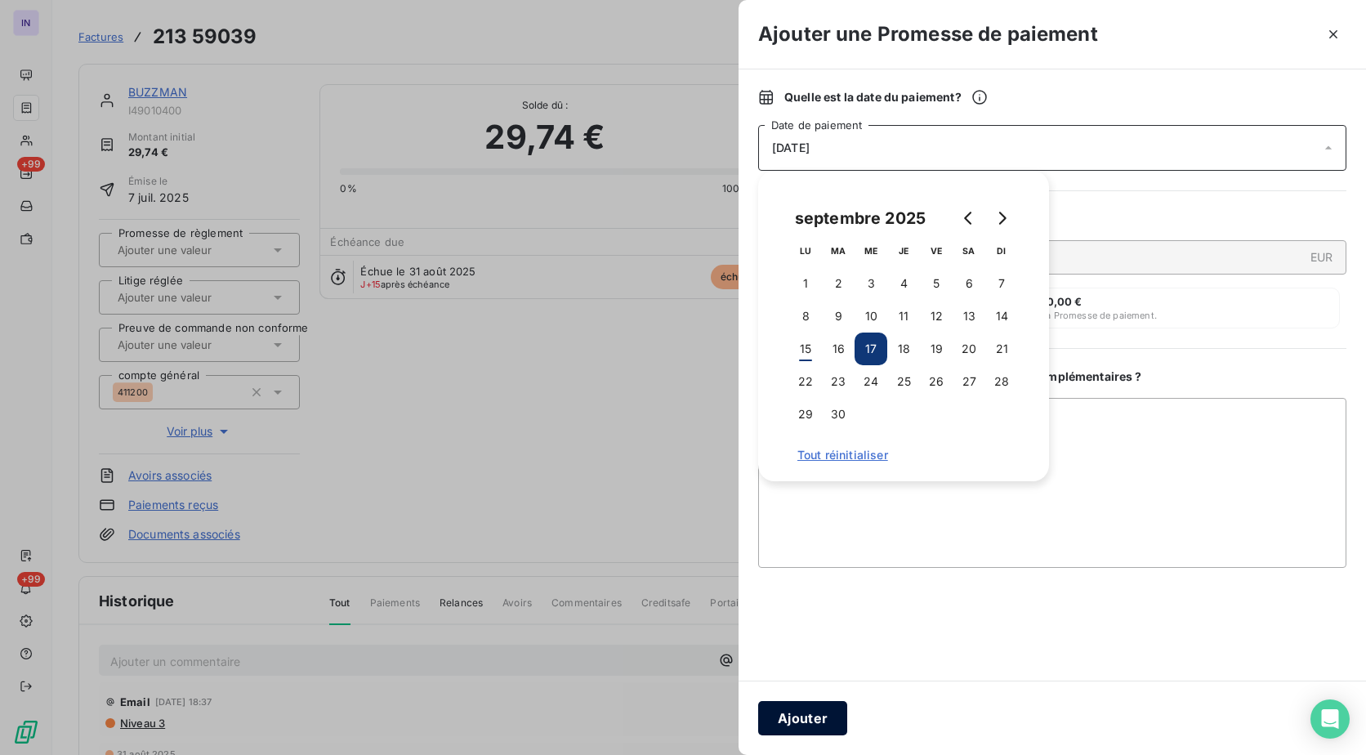 The width and height of the screenshot is (1366, 755). Describe the element at coordinates (969, 218) in the screenshot. I see `button: Go to previous month` at that location.